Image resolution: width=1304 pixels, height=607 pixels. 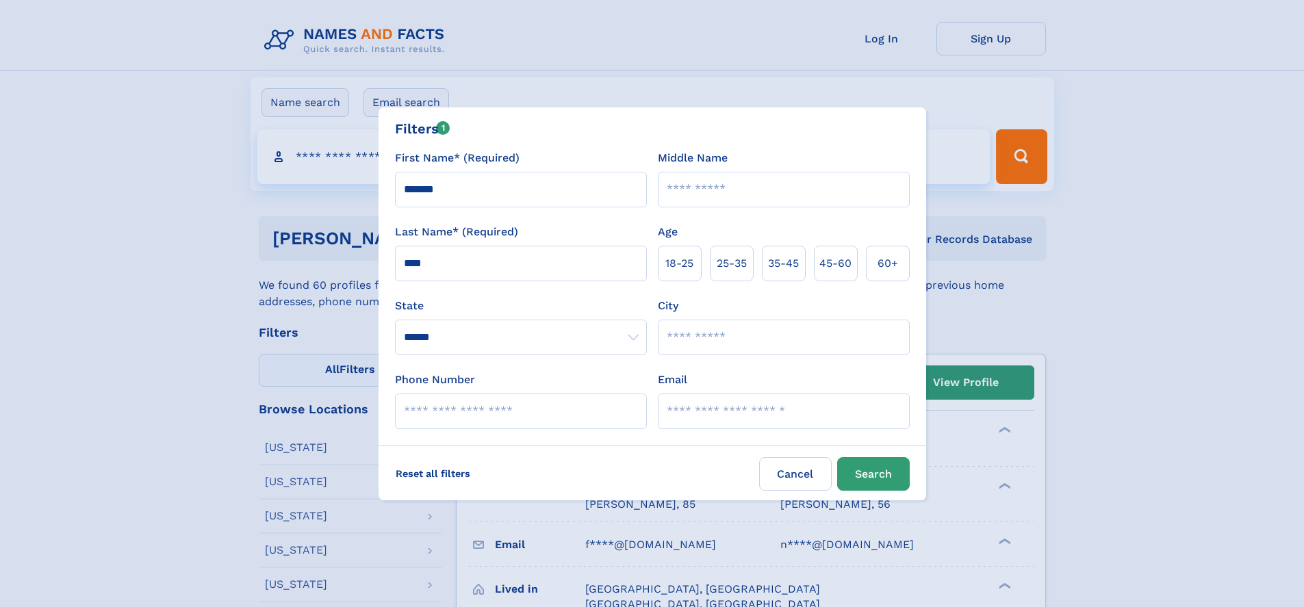 What do you see at coordinates (796, 474) in the screenshot?
I see `label: Cancel` at bounding box center [796, 474].